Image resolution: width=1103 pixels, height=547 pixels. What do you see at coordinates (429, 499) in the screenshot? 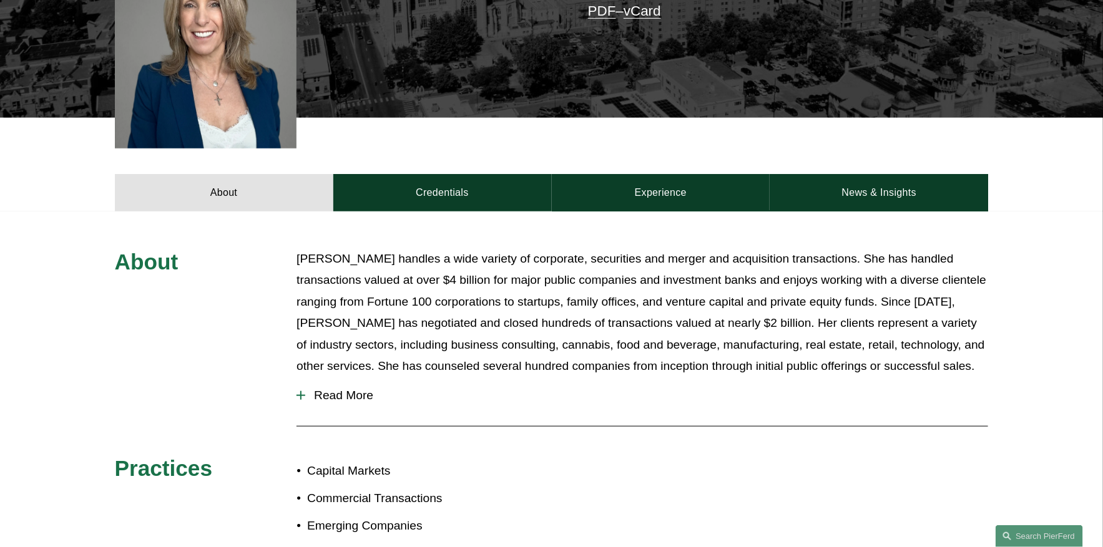
I see `p: Commercial Transactions` at bounding box center [429, 499].